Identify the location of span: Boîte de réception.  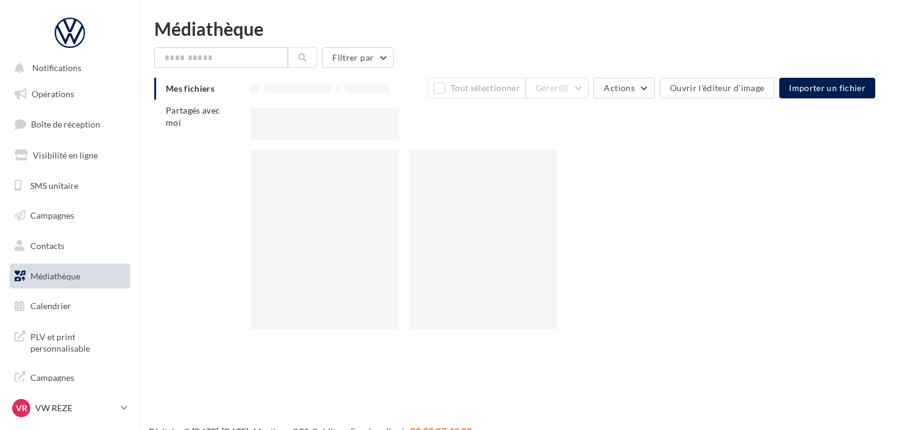
(66, 124).